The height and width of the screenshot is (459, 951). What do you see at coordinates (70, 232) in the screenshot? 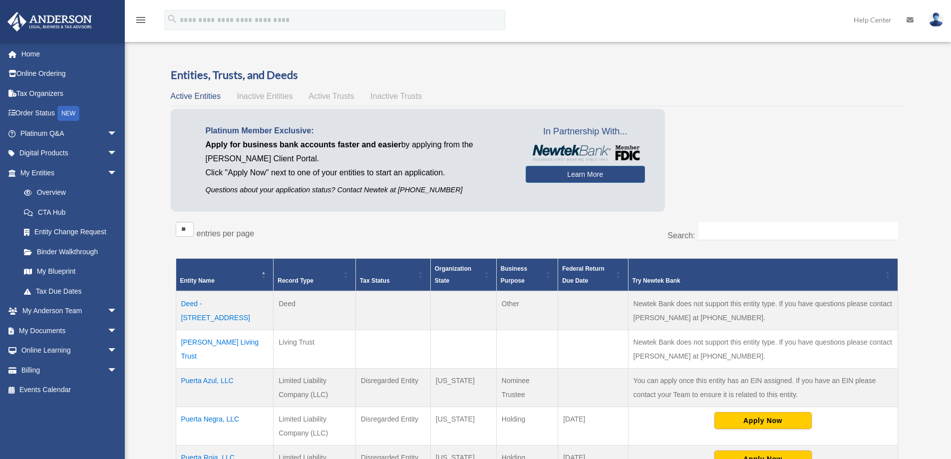
I see `a: Entity Change Request` at bounding box center [70, 232].